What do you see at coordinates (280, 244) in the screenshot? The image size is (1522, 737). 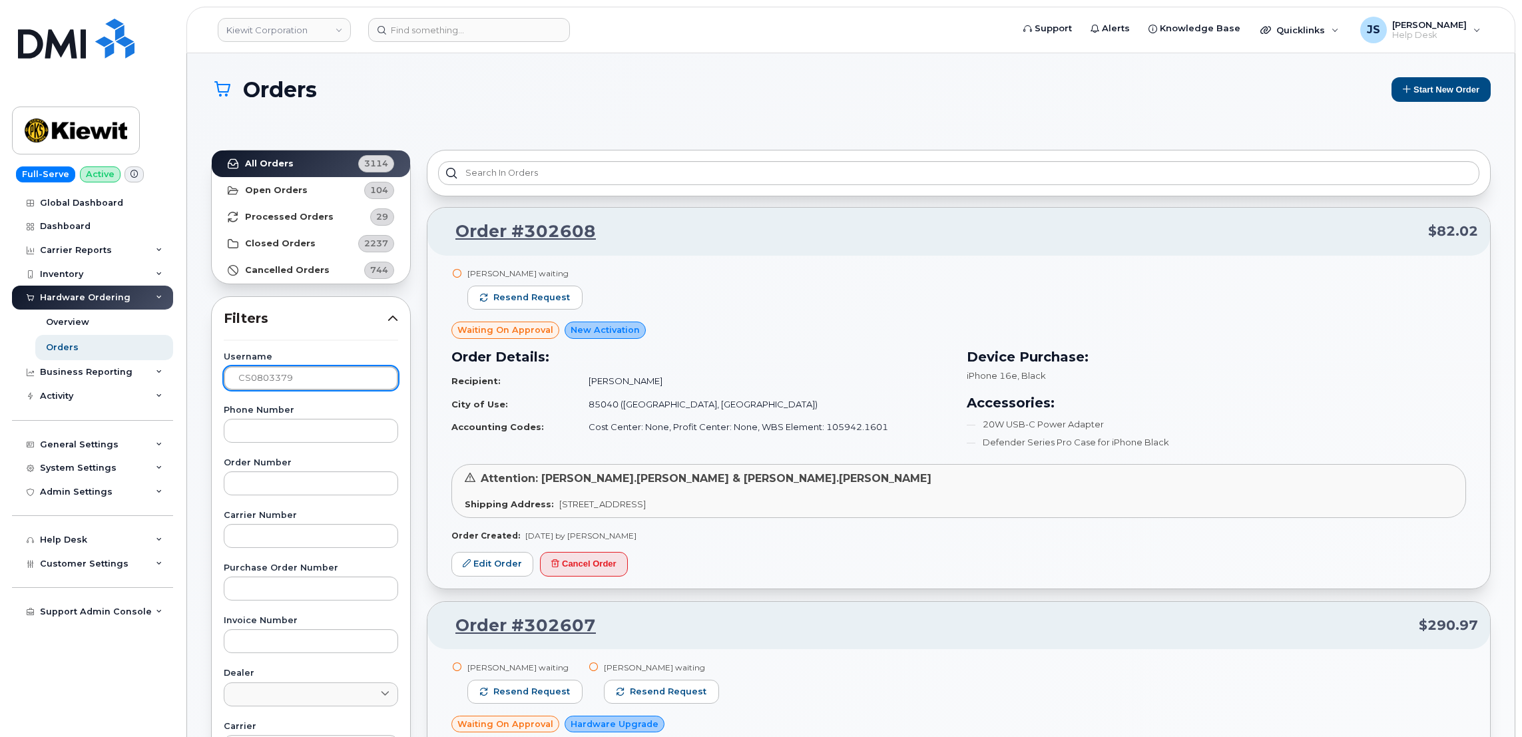 I see `strong: Closed Orders` at bounding box center [280, 244].